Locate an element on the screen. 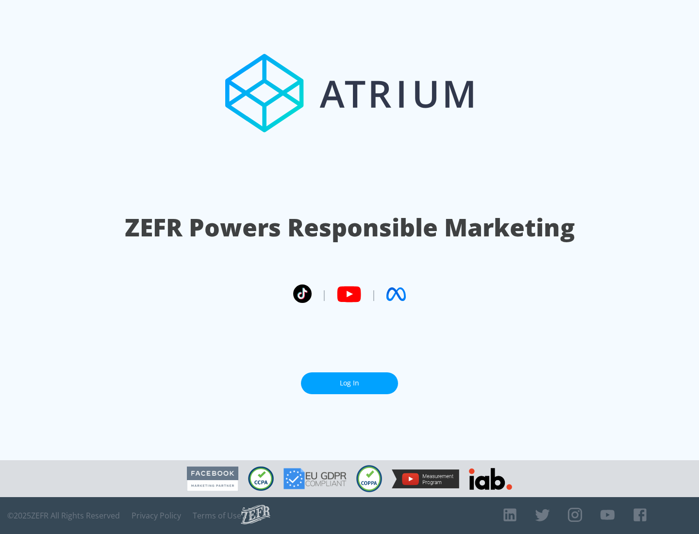 The height and width of the screenshot is (534, 699). img: Facebook Marketing Partner is located at coordinates (213, 479).